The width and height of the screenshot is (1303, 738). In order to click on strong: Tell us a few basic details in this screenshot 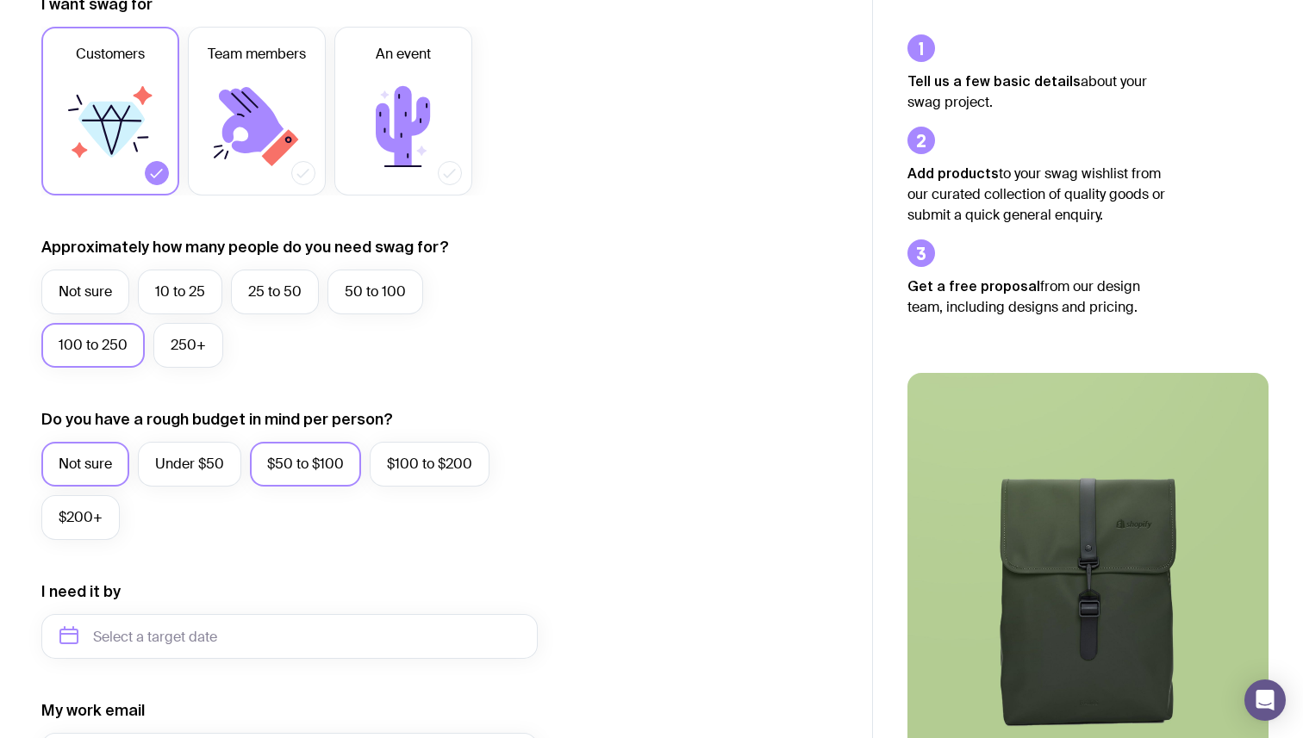, I will do `click(993, 81)`.